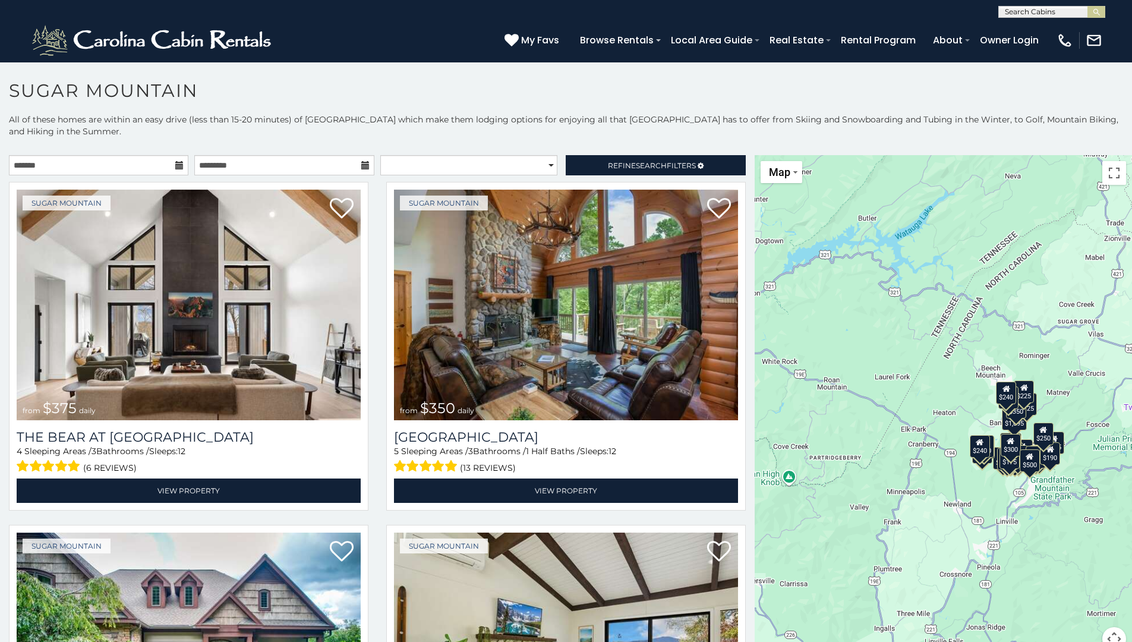  What do you see at coordinates (652, 165) in the screenshot?
I see `span: Refine Filters` at bounding box center [652, 165].